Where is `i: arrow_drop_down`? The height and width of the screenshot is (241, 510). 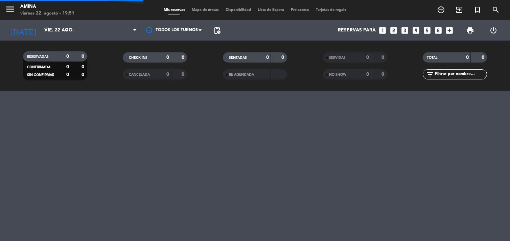
i: arrow_drop_down is located at coordinates (67, 30).